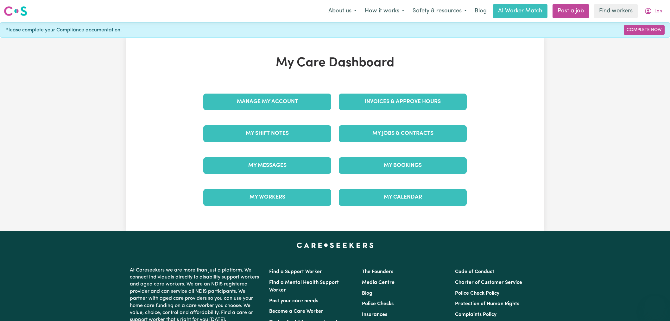 The image size is (670, 321). What do you see at coordinates (385, 11) in the screenshot?
I see `button: How it works` at bounding box center [385, 11].